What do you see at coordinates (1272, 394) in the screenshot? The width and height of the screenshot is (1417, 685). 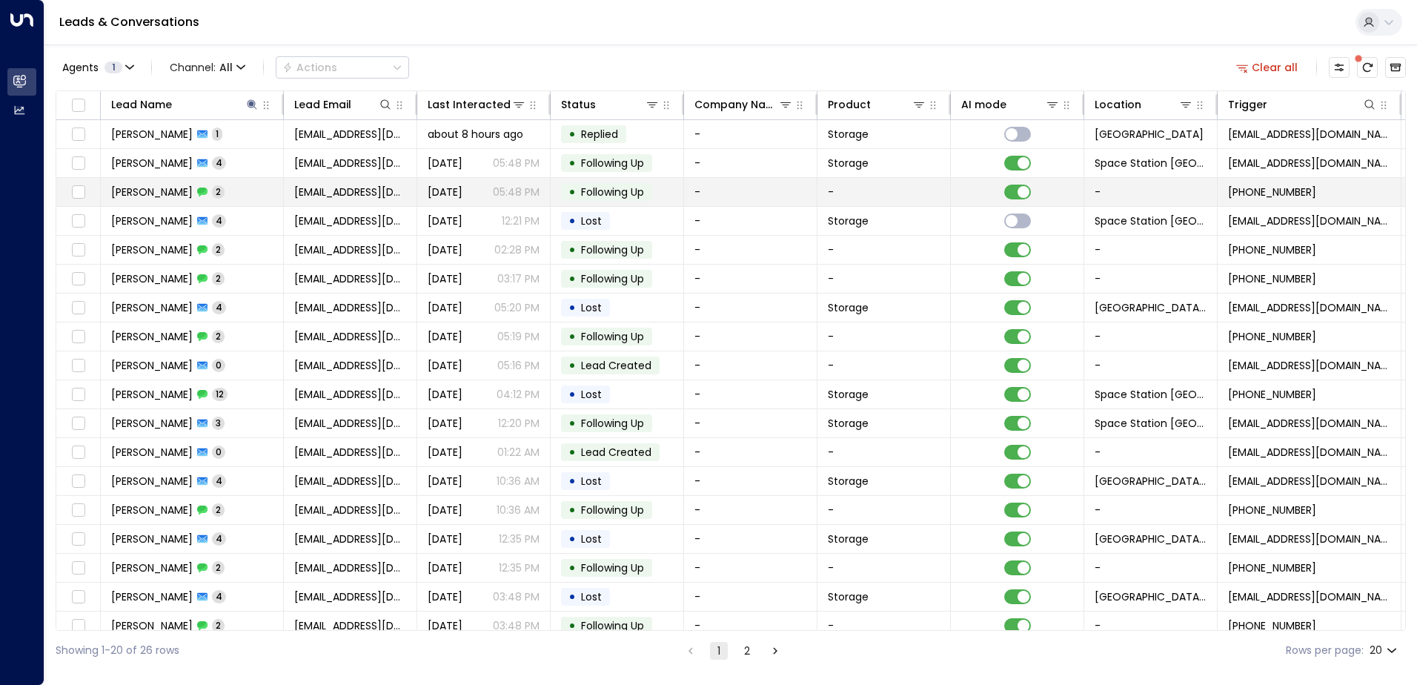 I see `span: +447950490413` at bounding box center [1272, 394].